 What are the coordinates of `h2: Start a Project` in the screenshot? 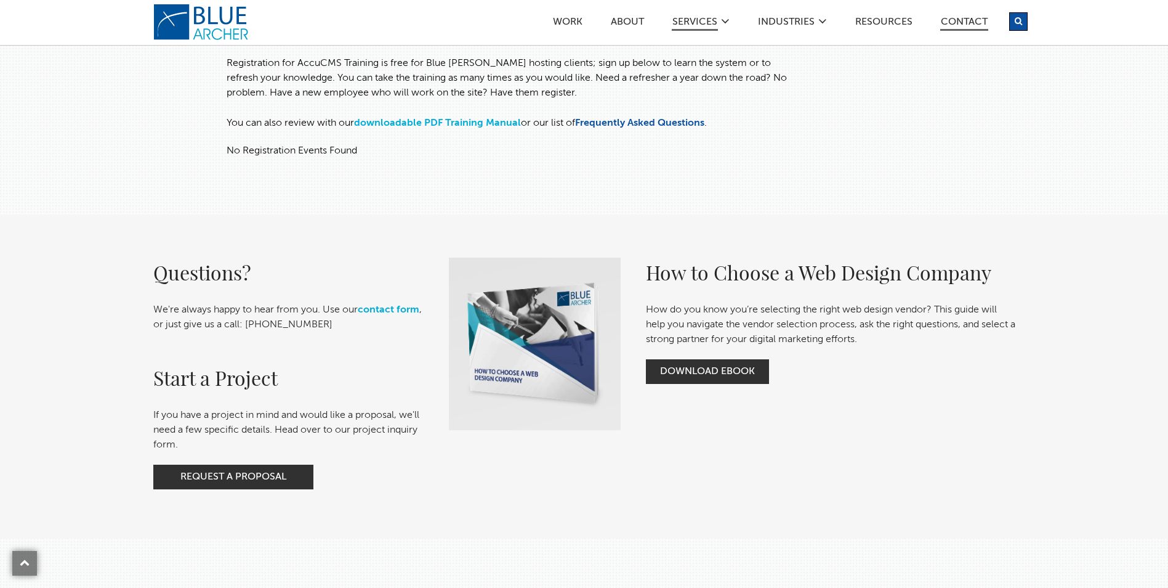 It's located at (289, 378).